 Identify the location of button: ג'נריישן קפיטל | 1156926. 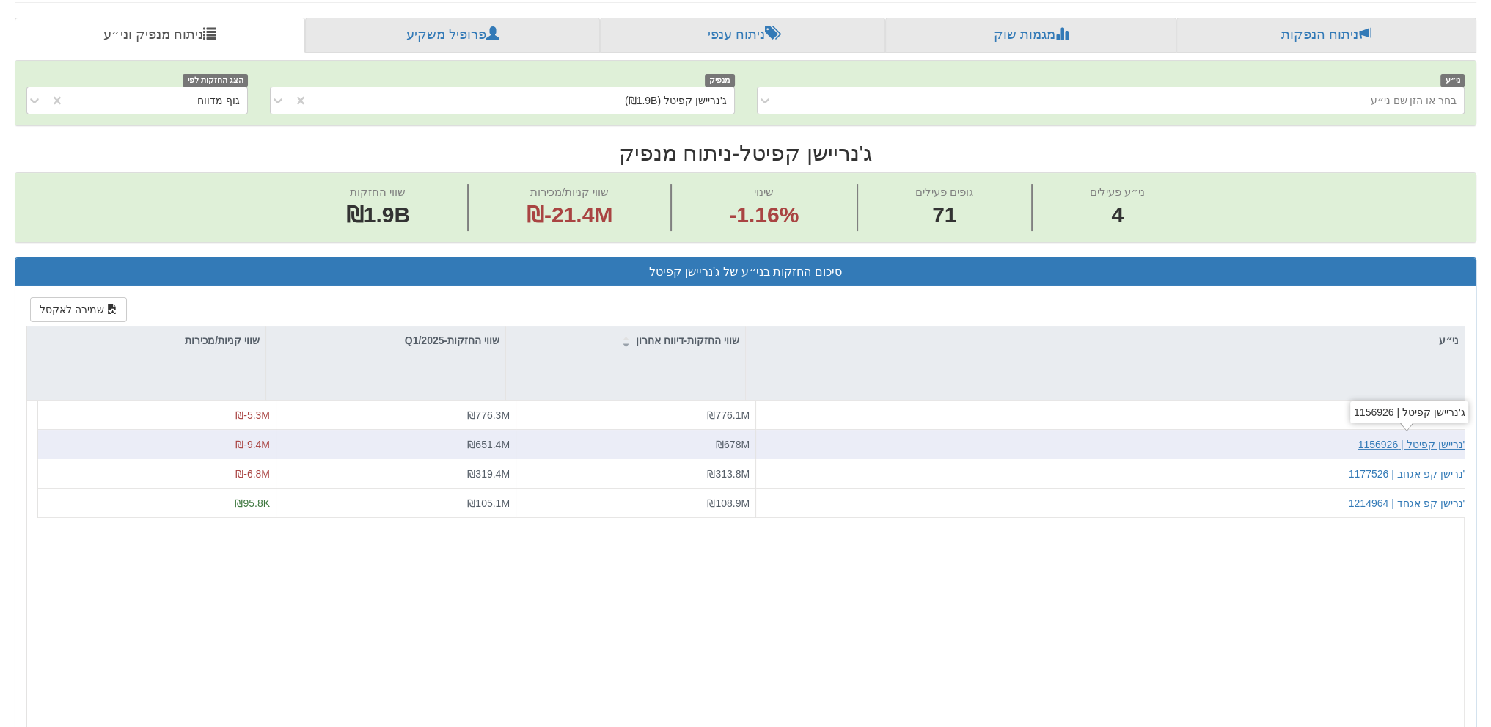
(1414, 444).